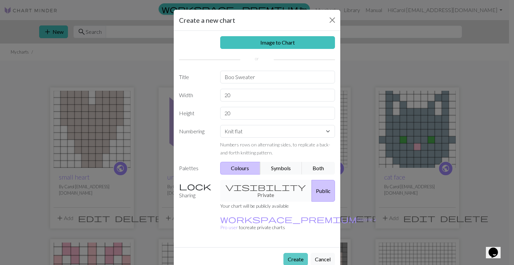  What do you see at coordinates (323, 190) in the screenshot?
I see `button: Public` at bounding box center [323, 190].